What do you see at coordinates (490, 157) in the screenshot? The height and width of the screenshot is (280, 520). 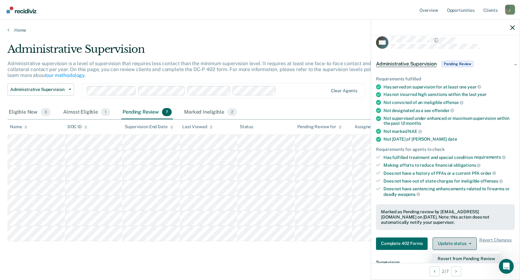 I see `span: requirements` at bounding box center [490, 157].